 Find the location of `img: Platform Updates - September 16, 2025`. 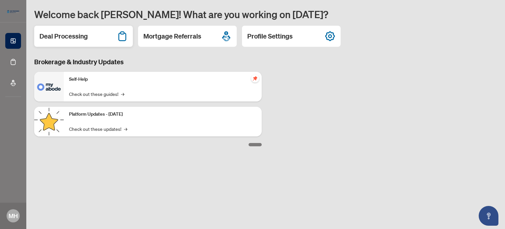

img: Platform Updates - September 16, 2025 is located at coordinates (49, 121).